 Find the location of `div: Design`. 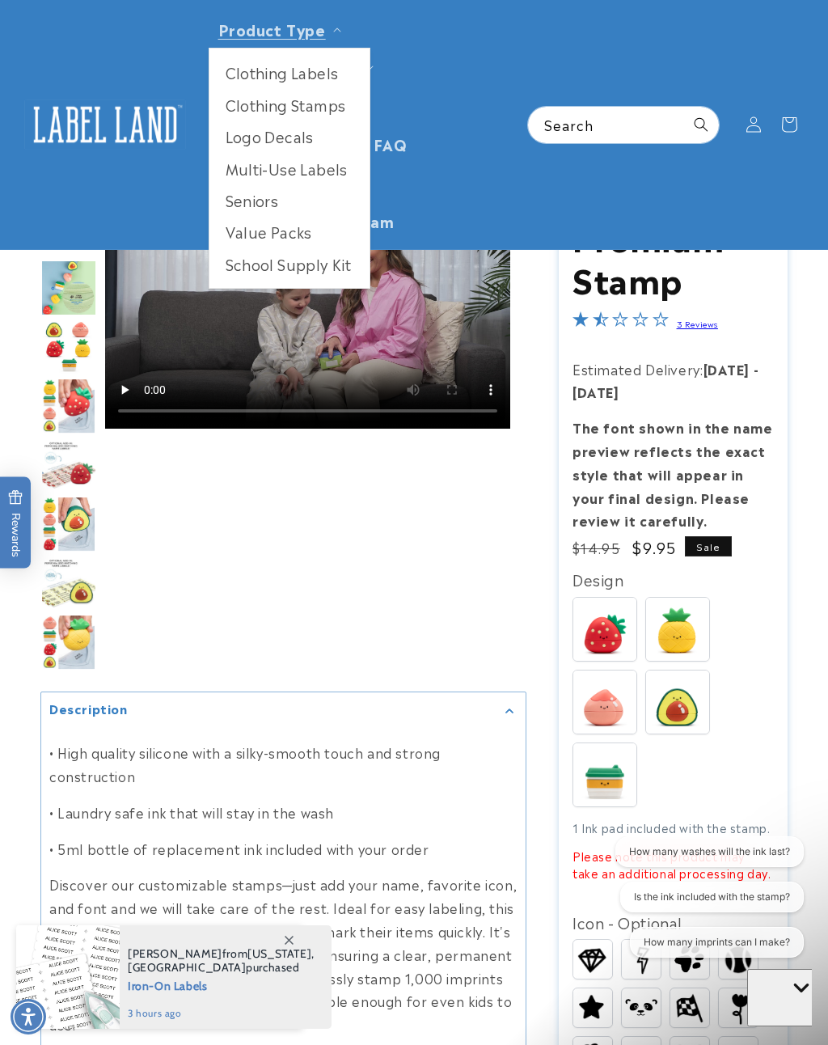

div: Design is located at coordinates (673, 579).